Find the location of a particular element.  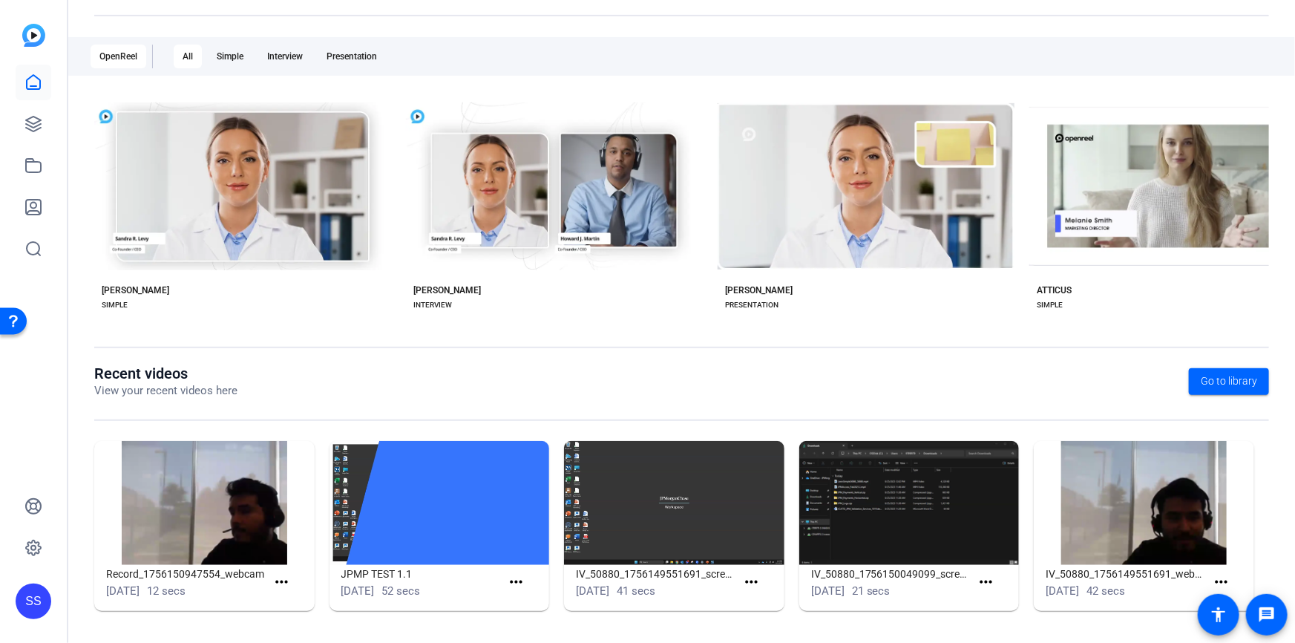

div: Interview is located at coordinates (285, 56).